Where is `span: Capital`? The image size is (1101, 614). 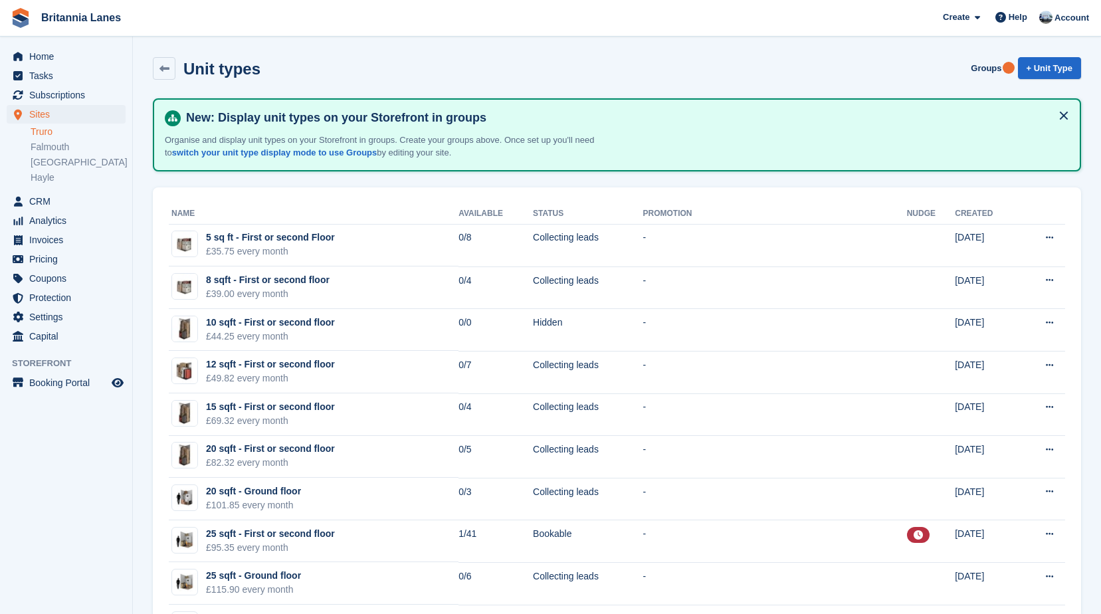 span: Capital is located at coordinates (69, 336).